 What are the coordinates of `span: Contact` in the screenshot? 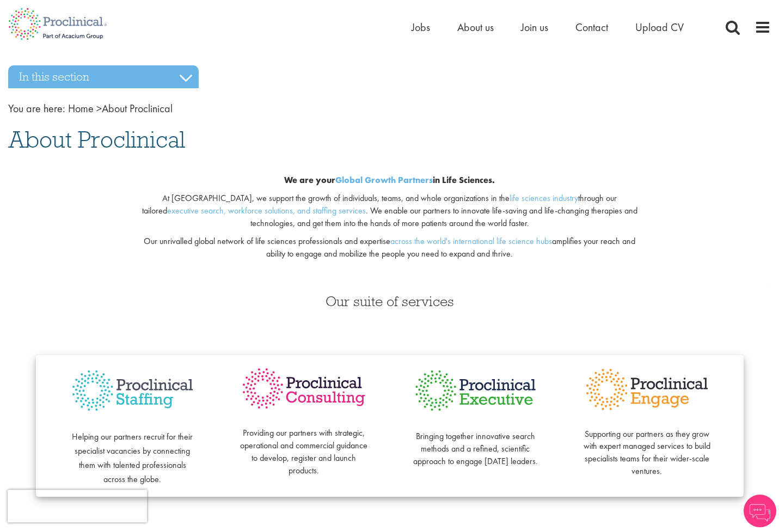 It's located at (592, 27).